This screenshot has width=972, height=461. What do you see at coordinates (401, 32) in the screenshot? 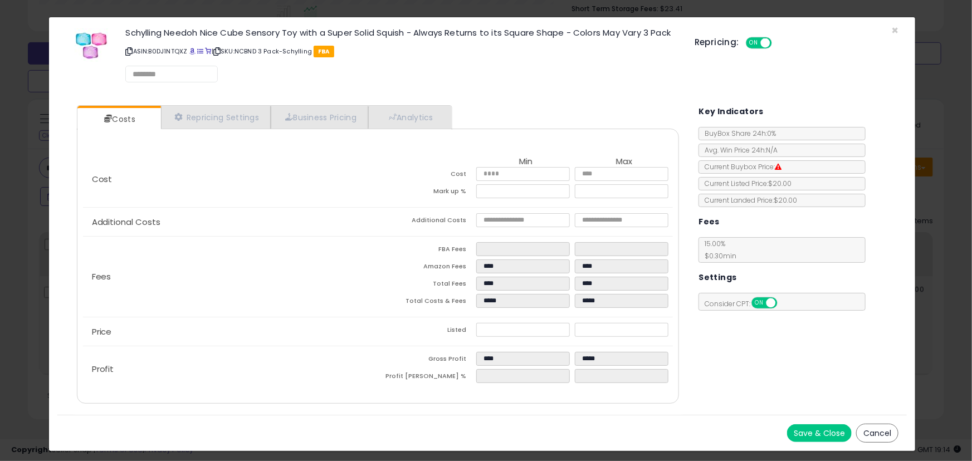
I see `h3: Schylling Needoh Nice Cube Sensory Toy with a Super Solid Squish - Always Returns to its Square S...` at bounding box center [401, 32].